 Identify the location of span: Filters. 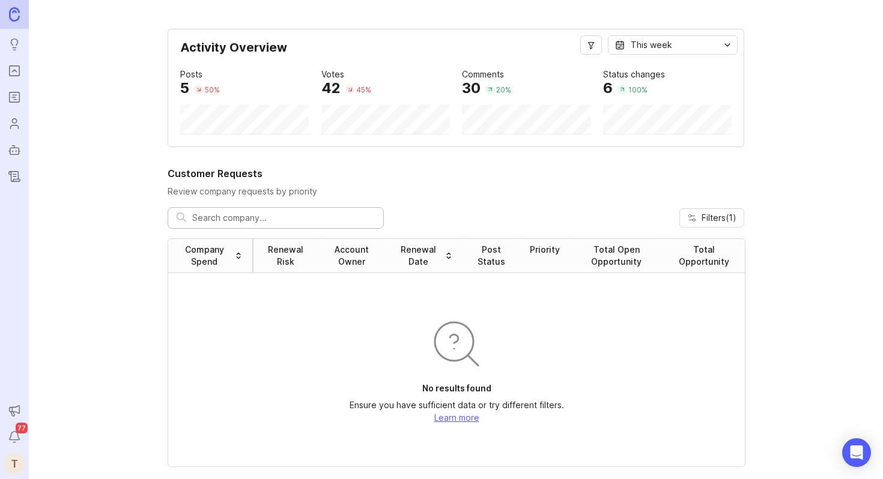
(719, 218).